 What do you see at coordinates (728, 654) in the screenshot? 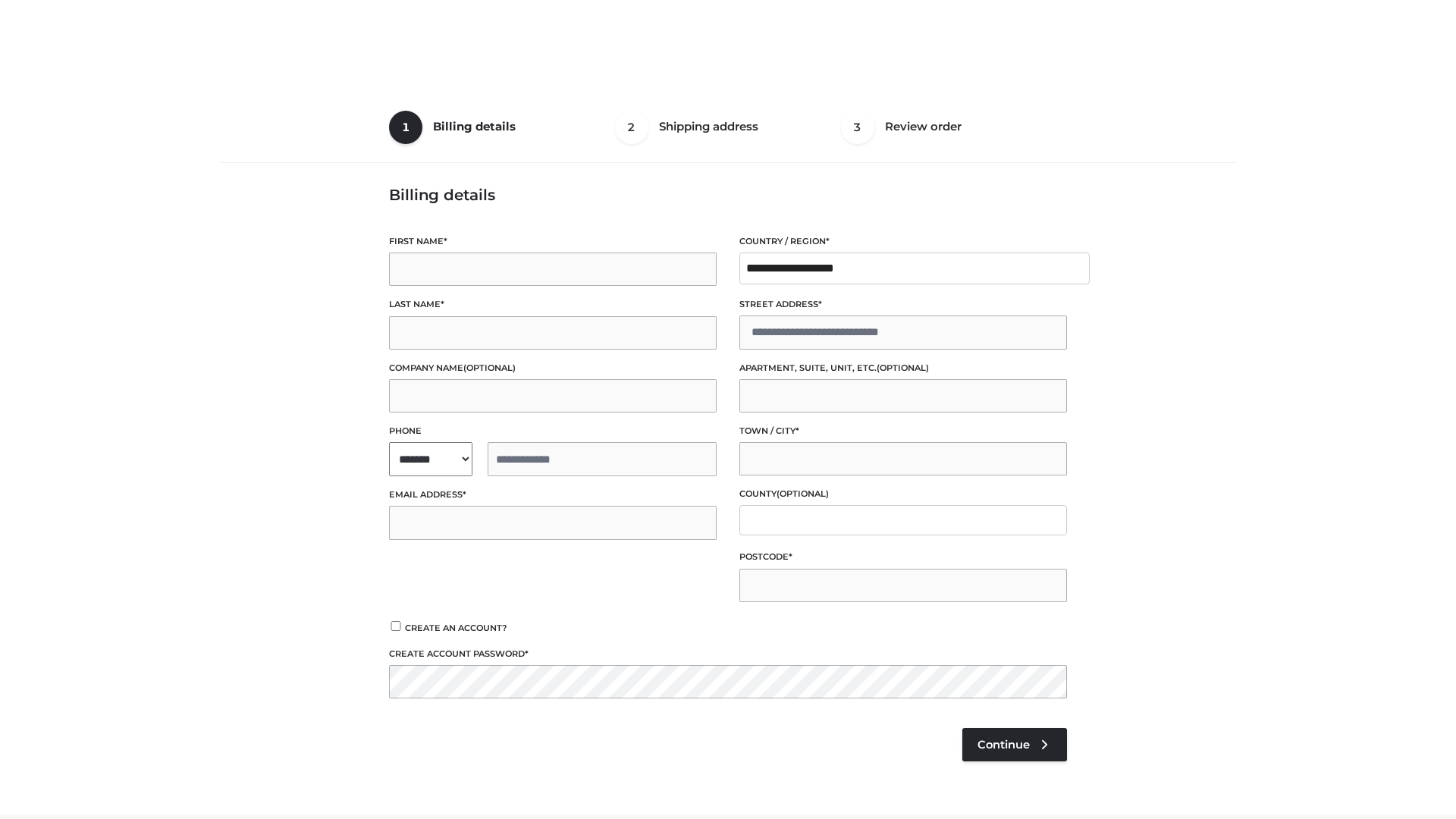
I see `label: Create account password` at bounding box center [728, 654].